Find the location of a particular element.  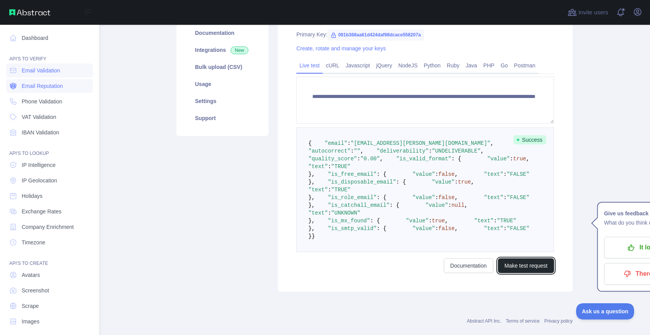

span: "UNDELIVERABLE" is located at coordinates (456, 151).